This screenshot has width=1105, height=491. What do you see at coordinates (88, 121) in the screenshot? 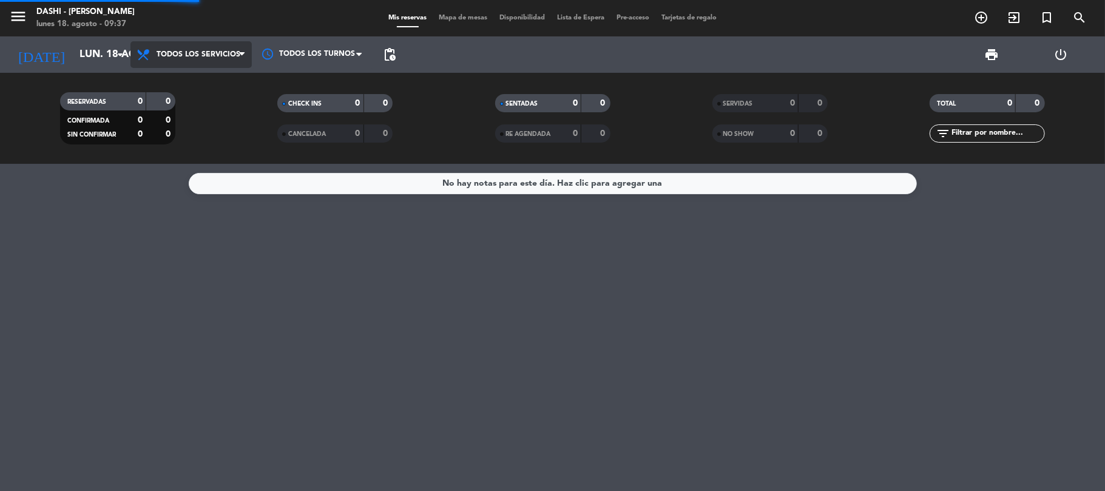
I see `span: CONFIRMADA` at bounding box center [88, 121].